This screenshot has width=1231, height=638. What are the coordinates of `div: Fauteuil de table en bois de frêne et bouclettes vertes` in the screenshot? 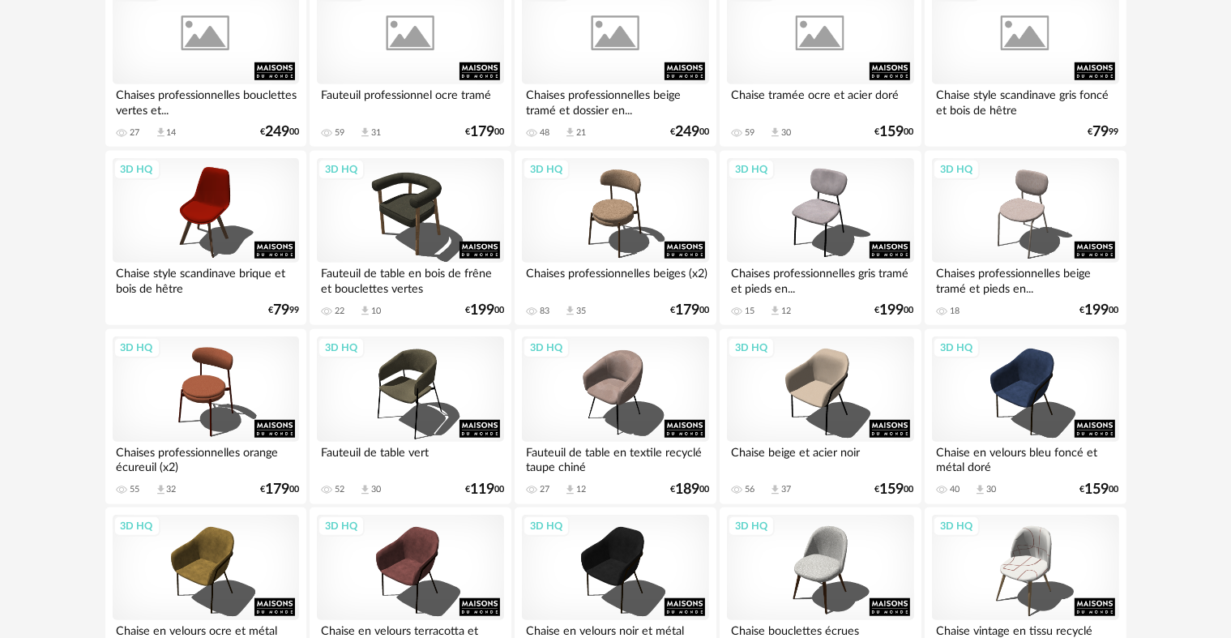 It's located at (410, 279).